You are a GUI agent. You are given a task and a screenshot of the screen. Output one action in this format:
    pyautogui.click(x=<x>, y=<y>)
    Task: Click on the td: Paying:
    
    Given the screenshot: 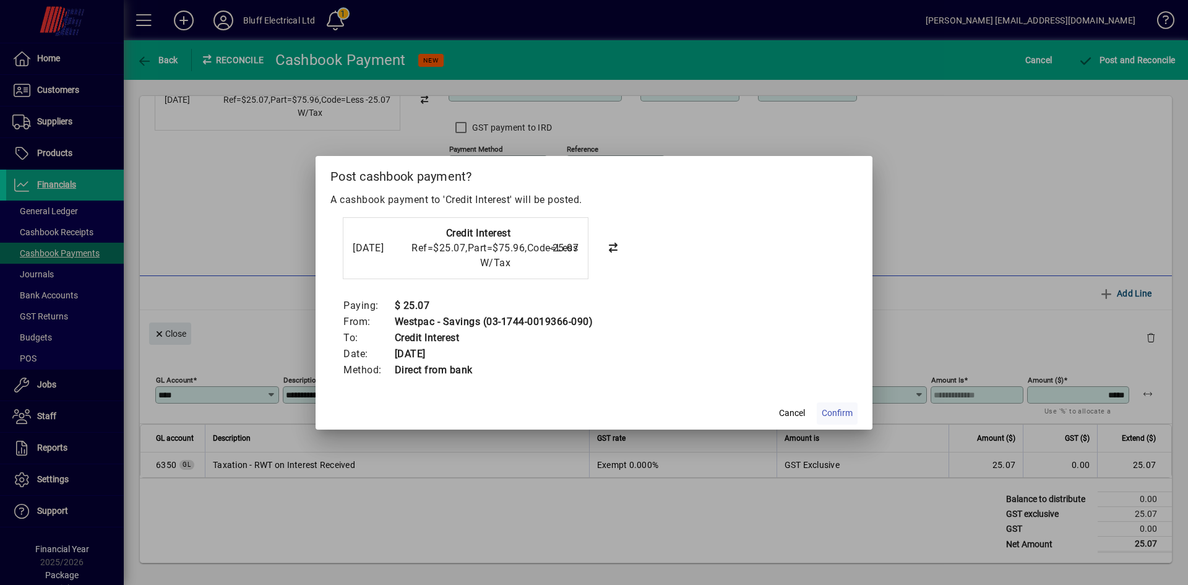 What is the action you would take?
    pyautogui.click(x=368, y=306)
    